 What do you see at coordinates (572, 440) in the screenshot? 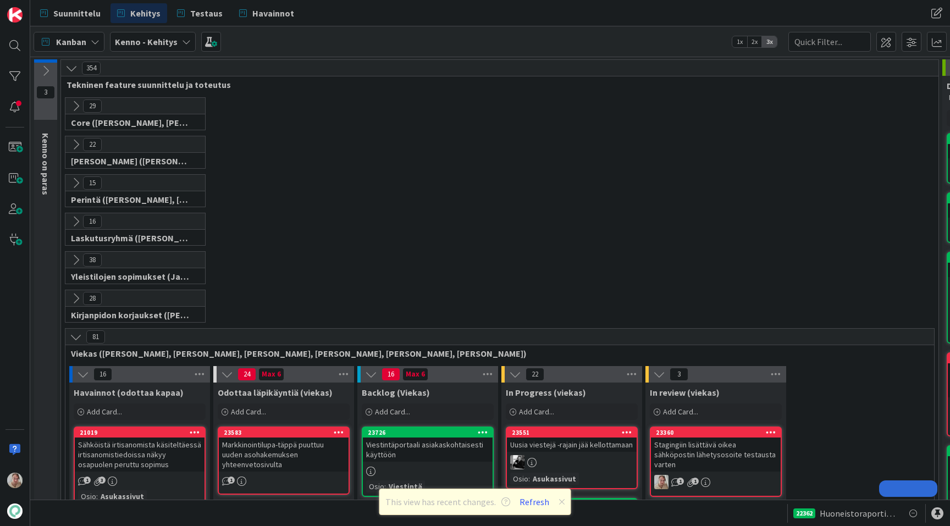
I see `div: 23551Uusia viestejä -rajain jää kellottamaan` at bounding box center [572, 440].